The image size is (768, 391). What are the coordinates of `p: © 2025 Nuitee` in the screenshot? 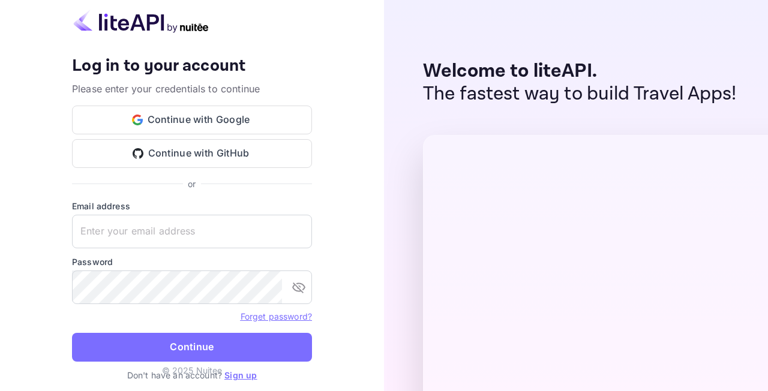 It's located at (192, 370).